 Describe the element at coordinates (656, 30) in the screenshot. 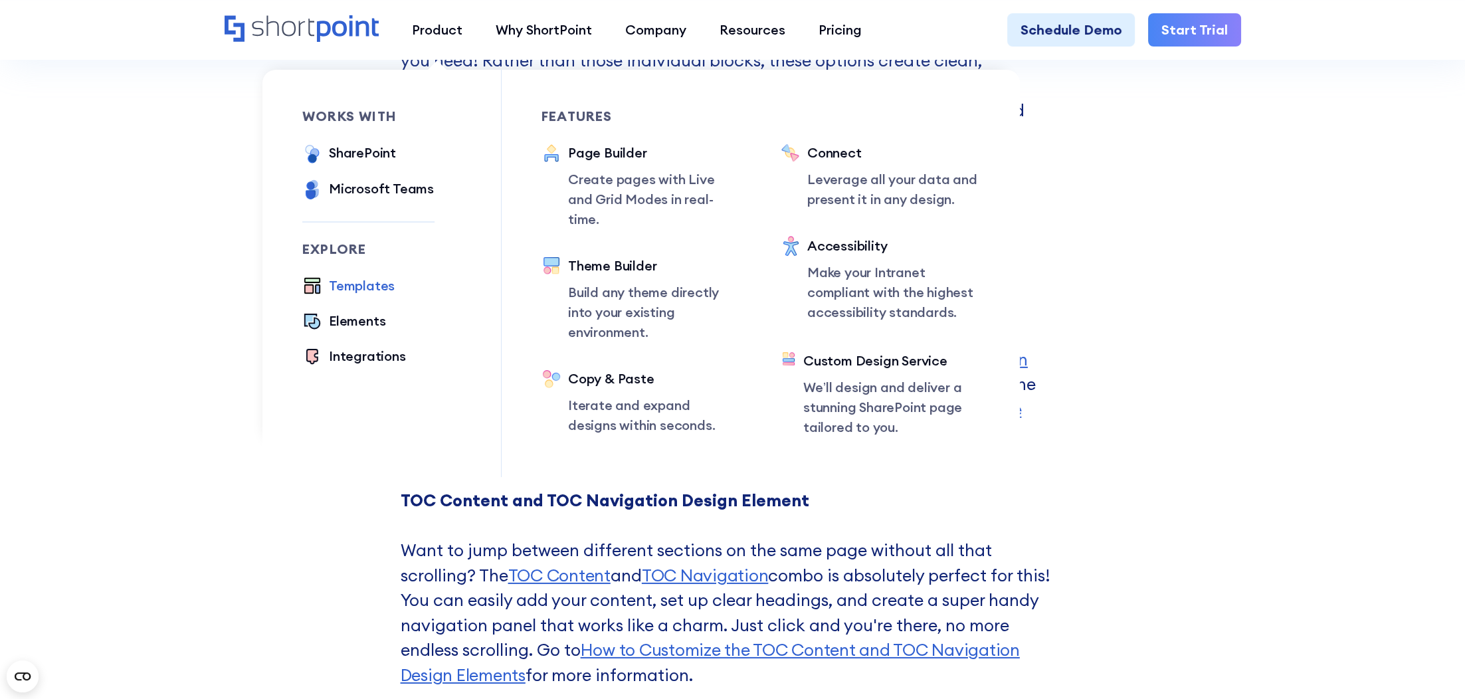

I see `a: Company` at that location.